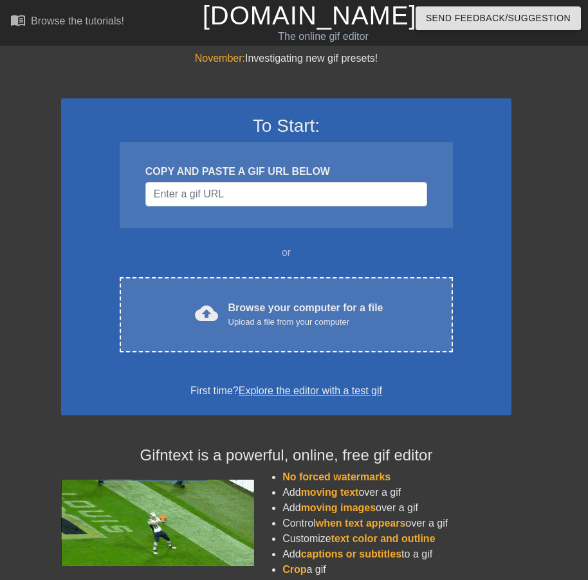 This screenshot has height=580, width=588. I want to click on li: Customize, so click(397, 539).